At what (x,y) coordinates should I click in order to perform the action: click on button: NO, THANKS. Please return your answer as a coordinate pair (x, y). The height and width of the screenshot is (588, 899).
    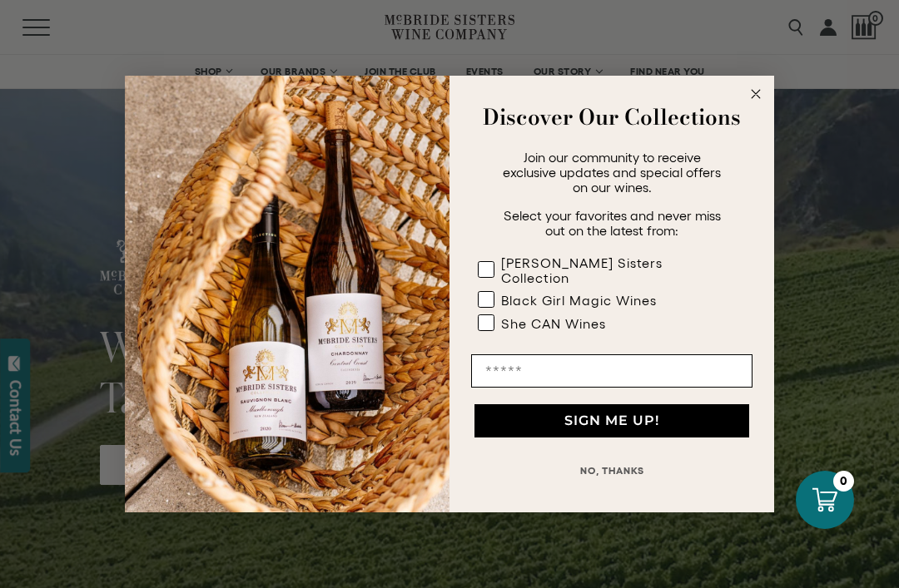
    Looking at the image, I should click on (612, 471).